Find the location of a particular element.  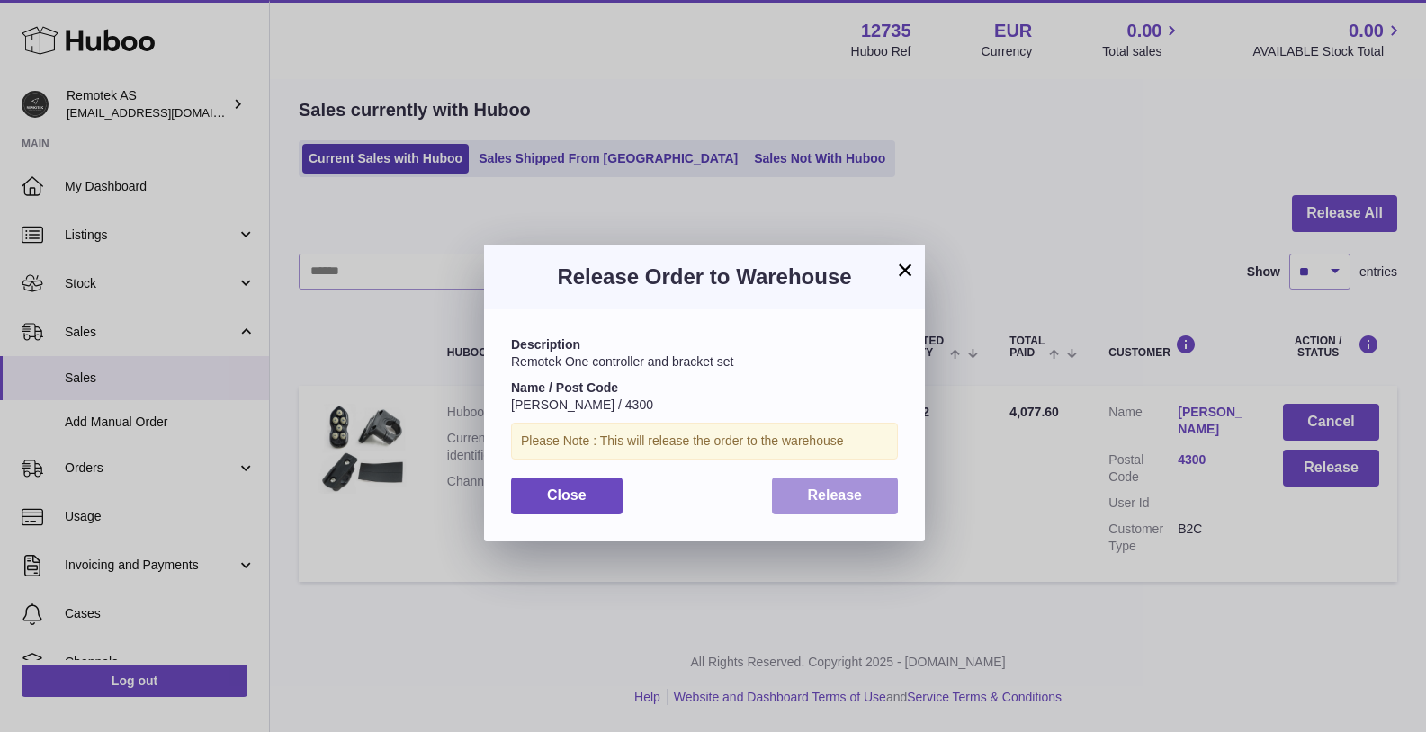

button: Release is located at coordinates (835, 496).